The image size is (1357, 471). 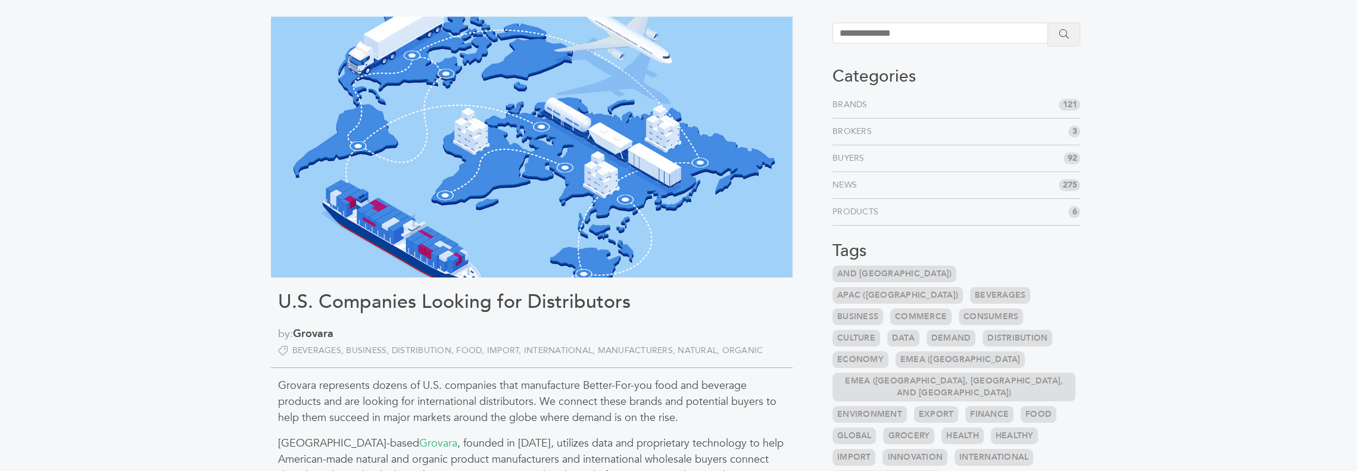 I want to click on a: Commerce, so click(x=921, y=317).